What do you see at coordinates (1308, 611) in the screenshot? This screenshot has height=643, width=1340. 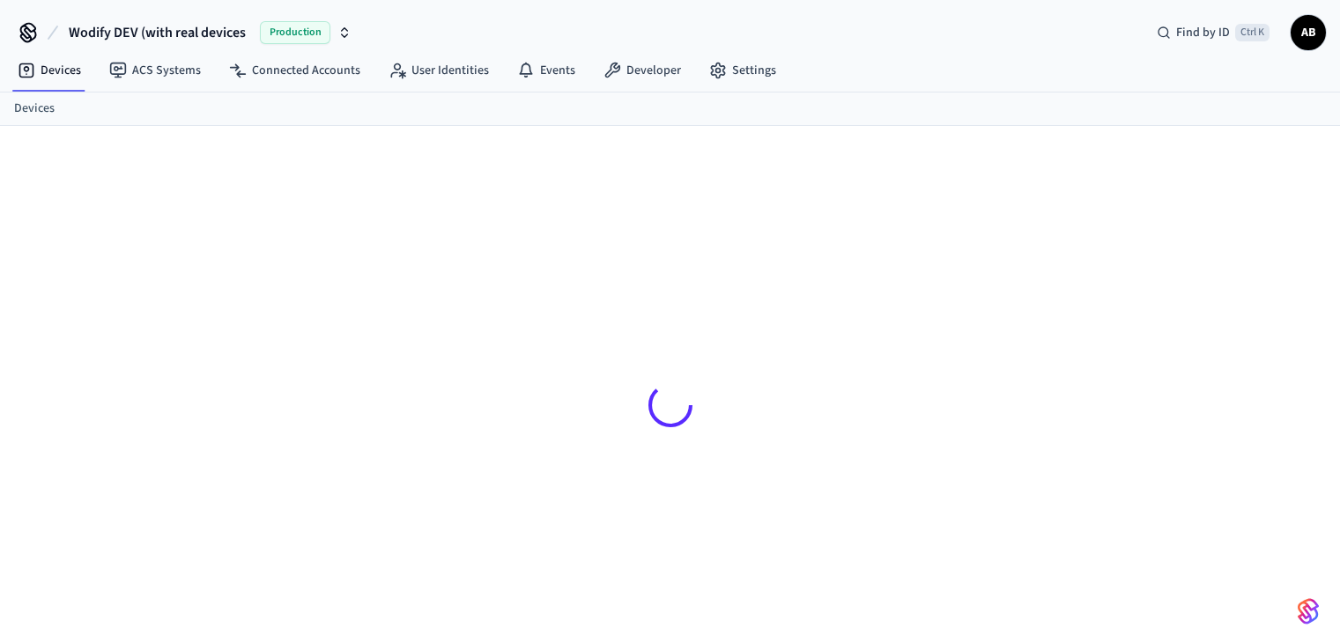 I see `img: SeamLogoGradient.69752ec5.svg` at bounding box center [1308, 611].